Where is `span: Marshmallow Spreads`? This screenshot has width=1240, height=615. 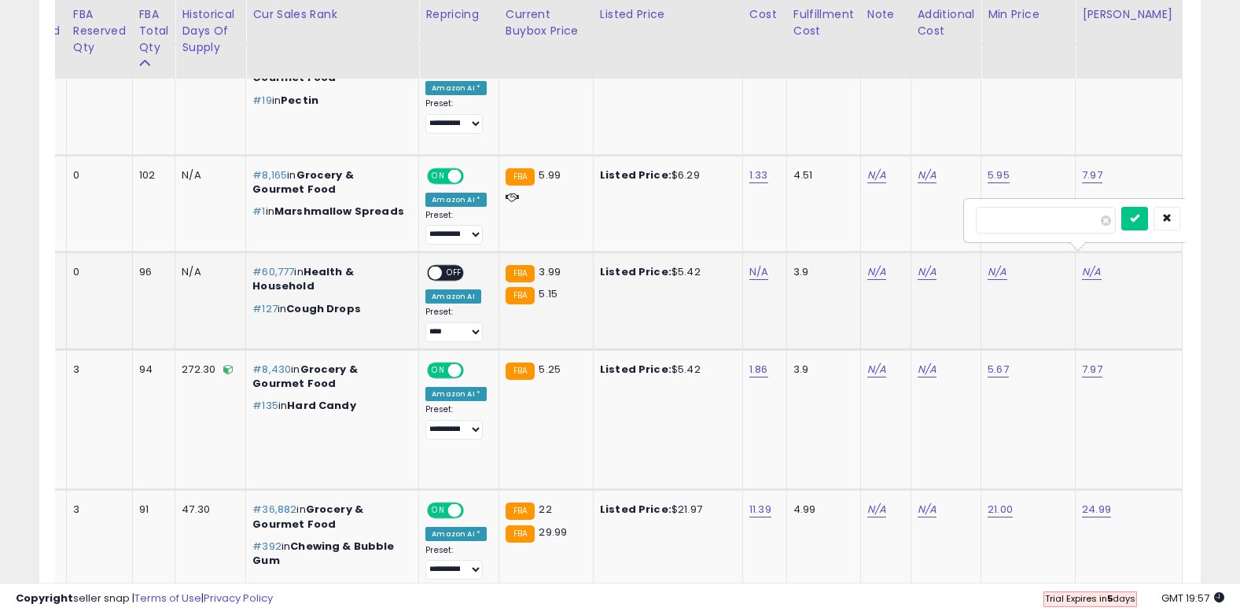 span: Marshmallow Spreads is located at coordinates (339, 211).